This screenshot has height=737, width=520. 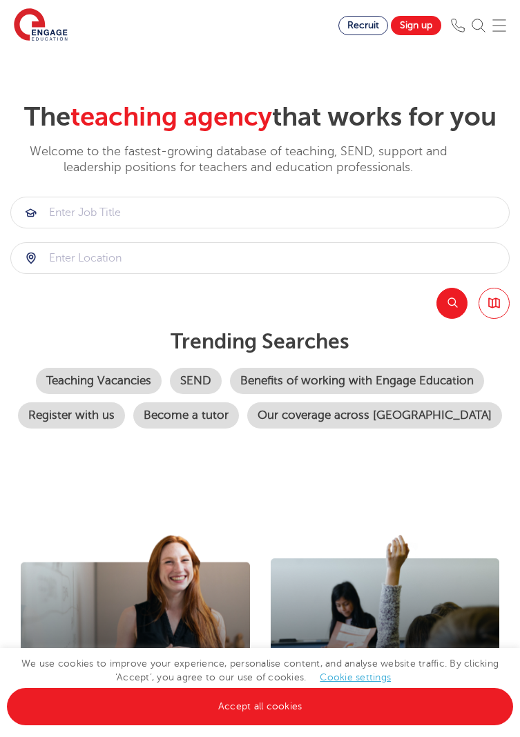 What do you see at coordinates (415, 26) in the screenshot?
I see `a: Sign up` at bounding box center [415, 26].